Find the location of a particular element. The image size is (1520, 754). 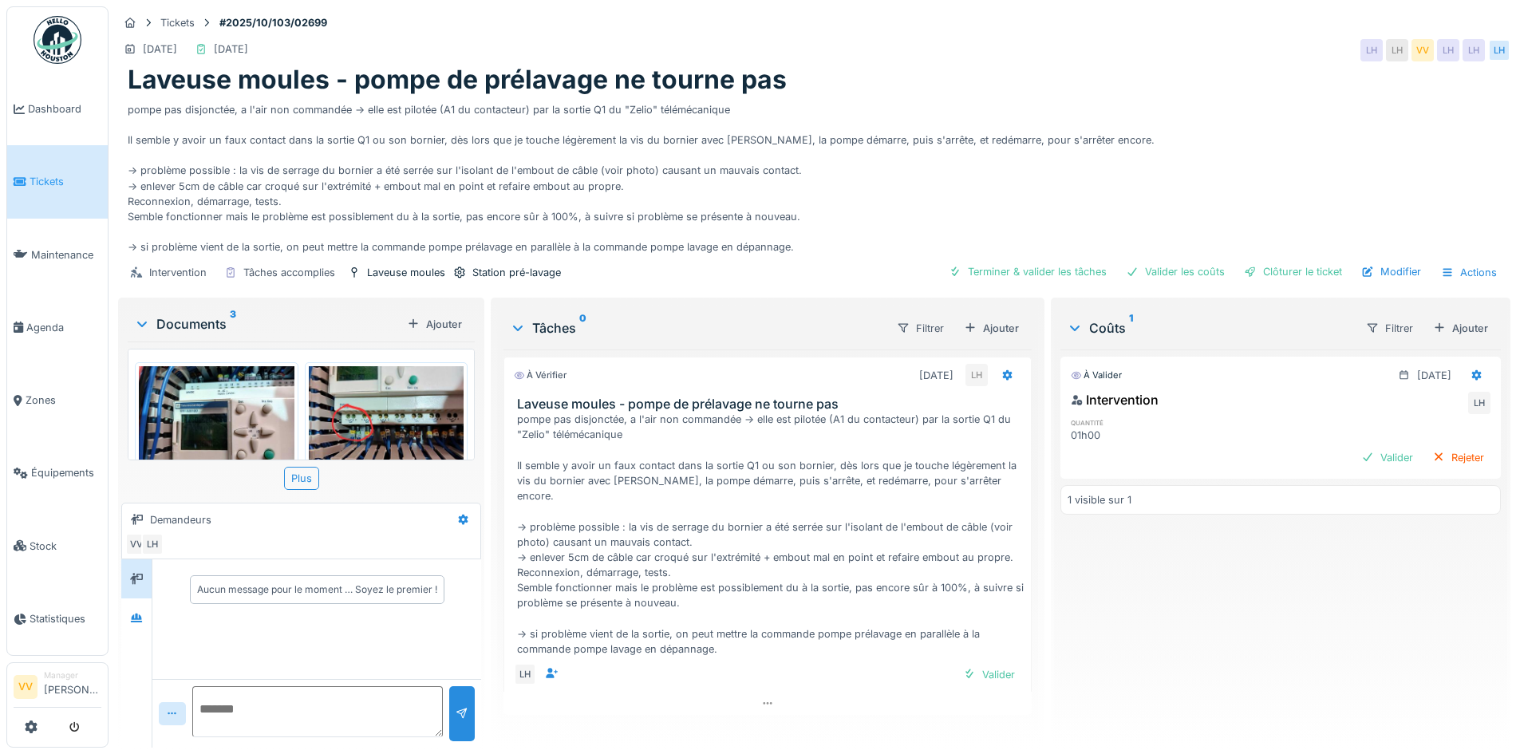

h3: Laveuse moules - pompe de prélavage ne tourne pas is located at coordinates (770, 404).